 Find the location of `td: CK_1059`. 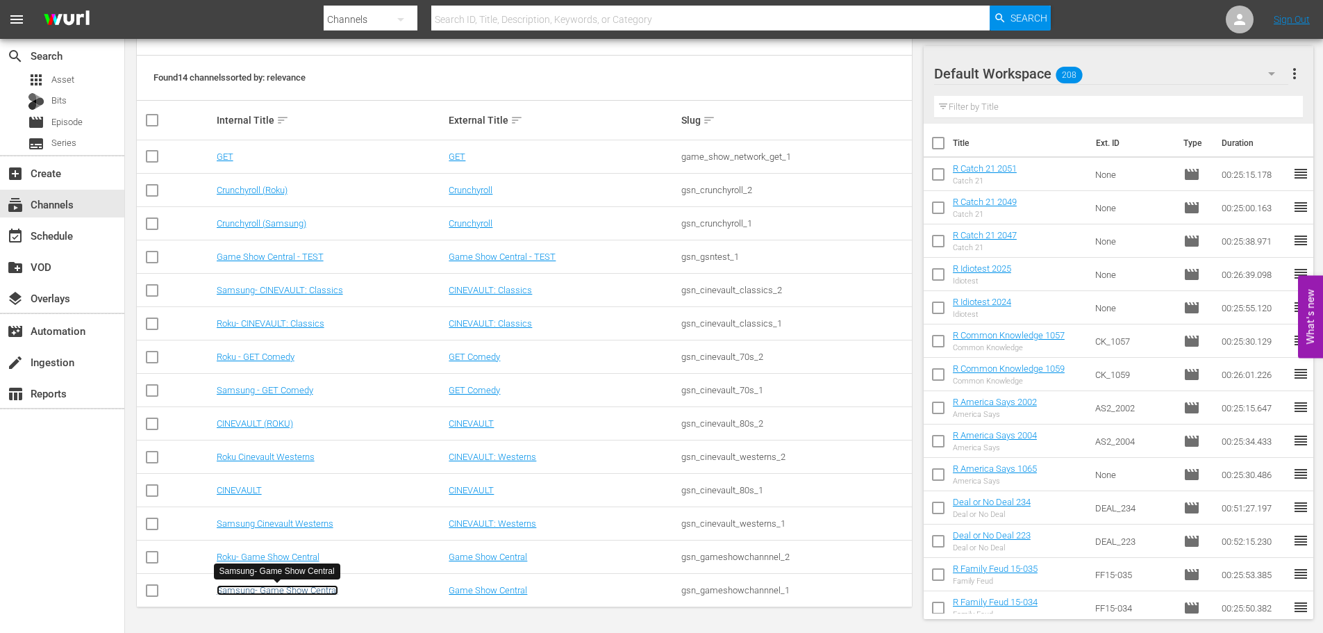

td: CK_1059 is located at coordinates (1134, 374).